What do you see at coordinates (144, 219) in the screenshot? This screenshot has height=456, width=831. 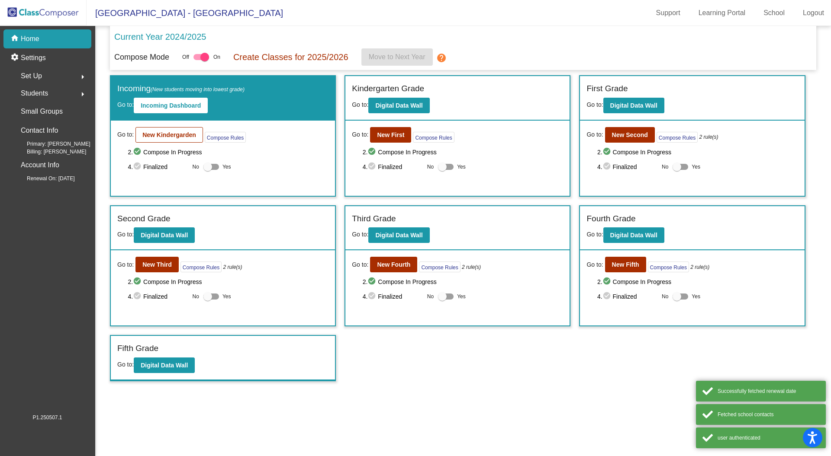 I see `label: Second Grade` at bounding box center [144, 219].